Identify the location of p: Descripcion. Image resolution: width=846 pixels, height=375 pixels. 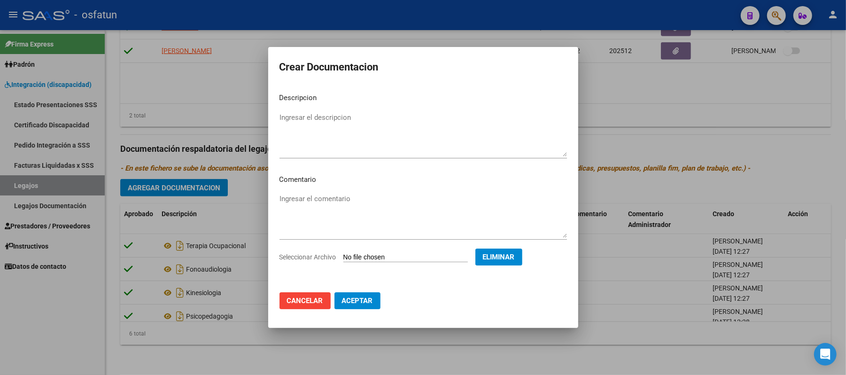
(423, 98).